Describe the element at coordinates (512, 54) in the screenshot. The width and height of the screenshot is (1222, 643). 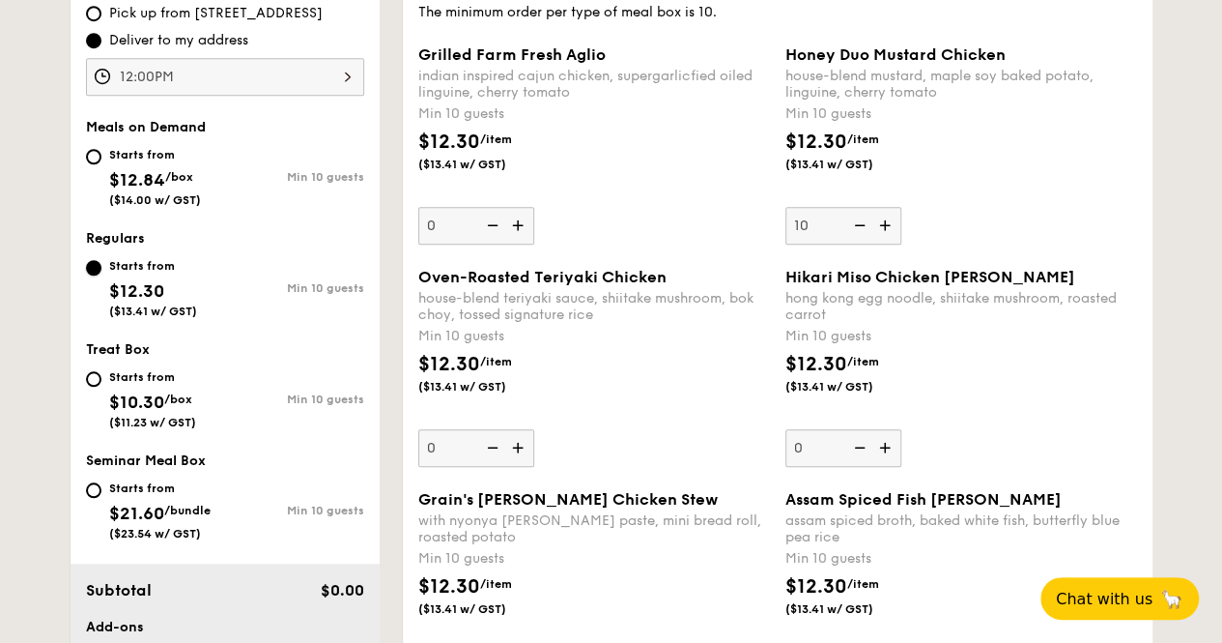
I see `span: Grilled Farm Fresh Aglio` at that location.